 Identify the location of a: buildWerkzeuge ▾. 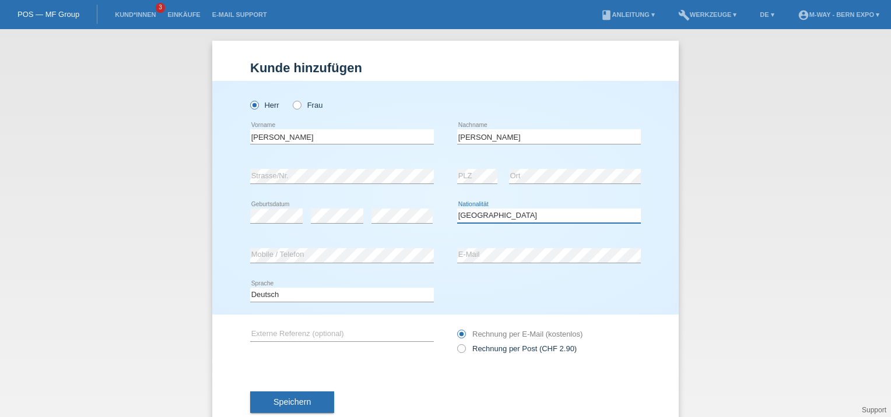
(707, 15).